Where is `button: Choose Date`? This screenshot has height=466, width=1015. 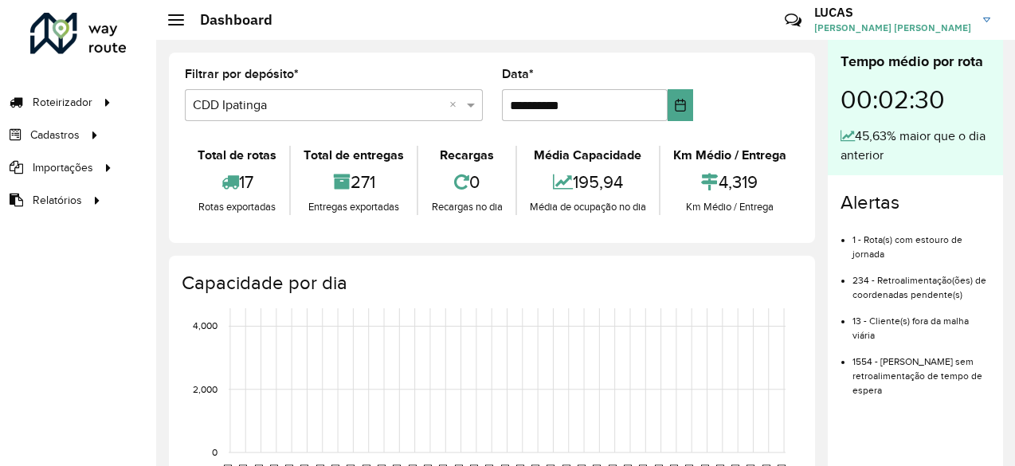
button: Choose Date is located at coordinates (681, 105).